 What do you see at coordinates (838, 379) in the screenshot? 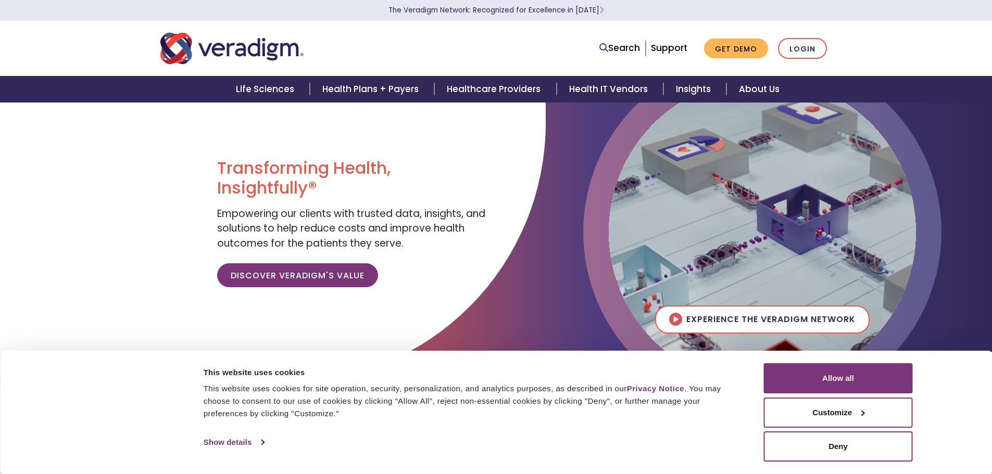
I see `button: Allow all` at bounding box center [838, 379].